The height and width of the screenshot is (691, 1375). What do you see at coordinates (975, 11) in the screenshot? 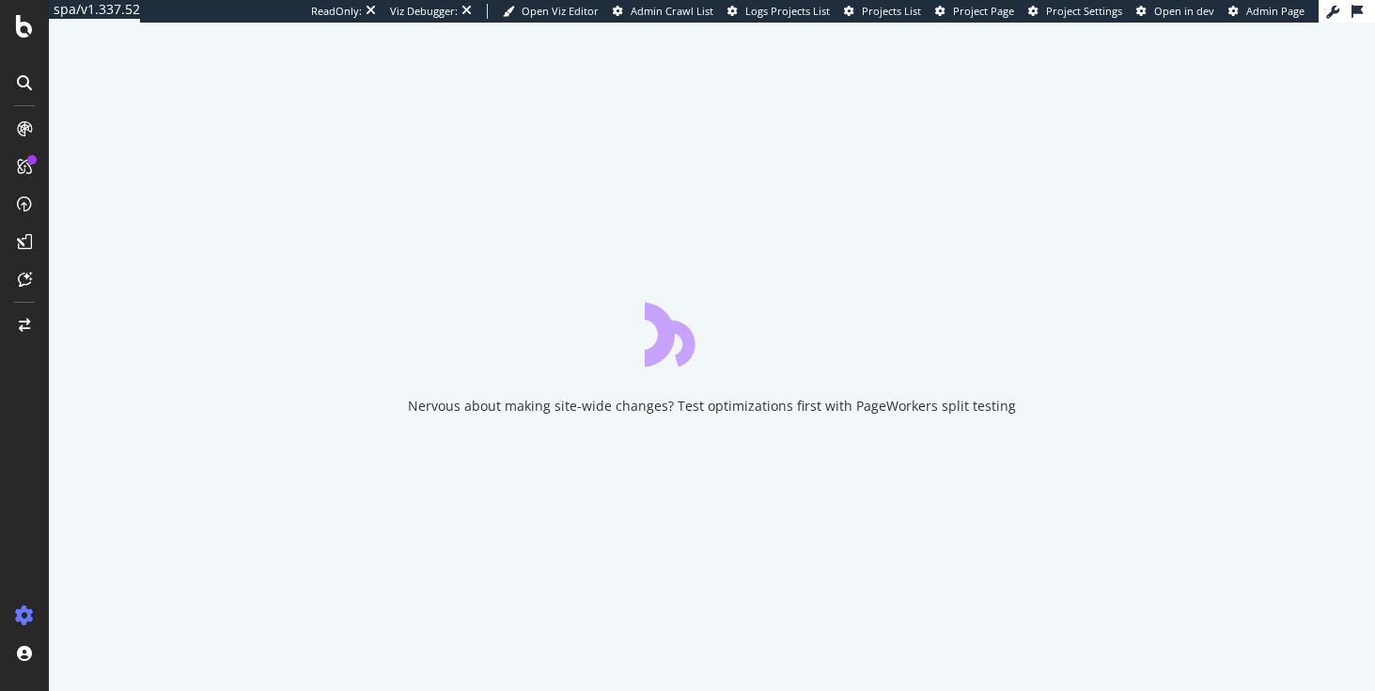
I see `a: Project Page` at bounding box center [975, 11].